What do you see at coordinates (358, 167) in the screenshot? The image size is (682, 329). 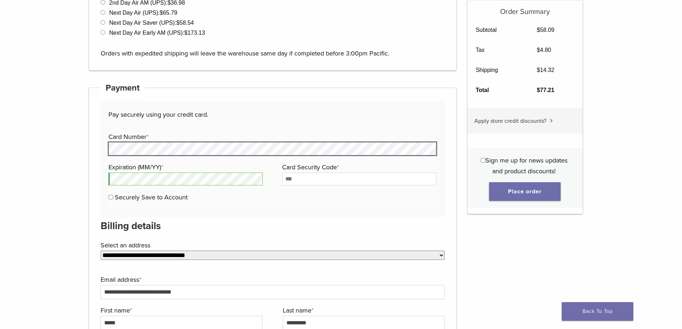 I see `label: Card Security Code` at bounding box center [358, 167].